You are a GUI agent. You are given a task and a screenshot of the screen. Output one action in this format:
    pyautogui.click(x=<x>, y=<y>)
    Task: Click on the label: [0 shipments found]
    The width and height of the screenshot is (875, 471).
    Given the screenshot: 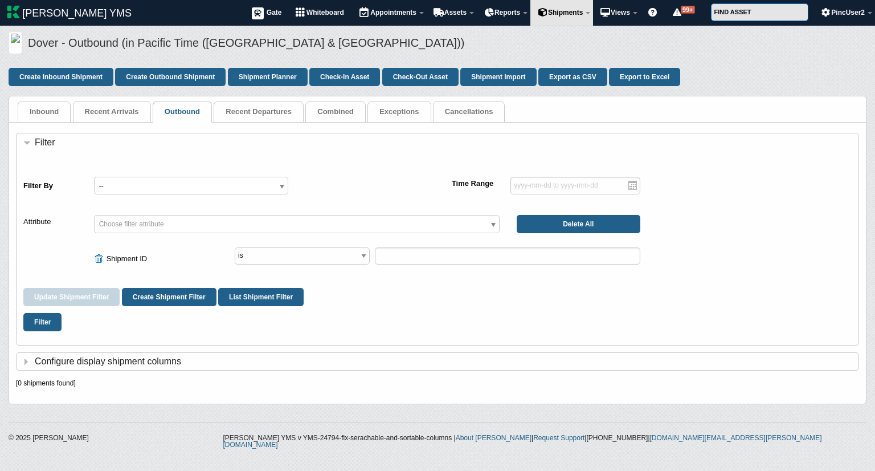 What is the action you would take?
    pyautogui.click(x=438, y=384)
    